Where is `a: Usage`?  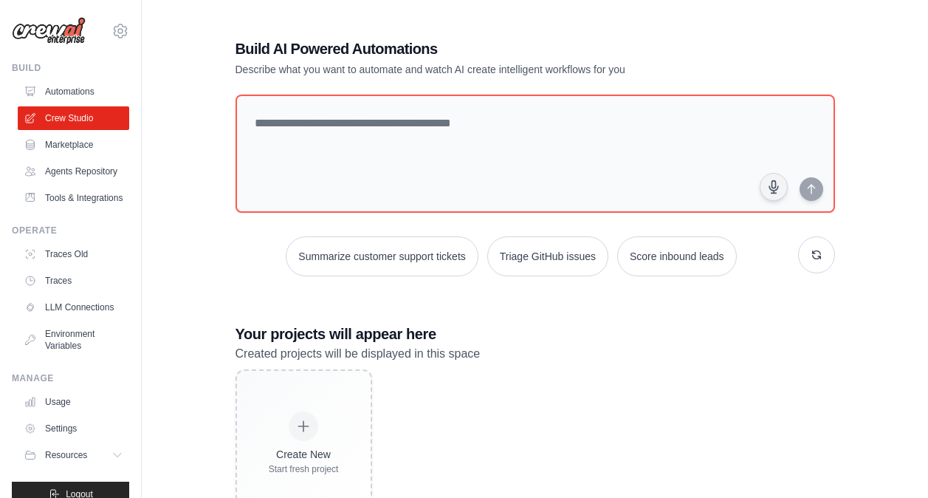
a: Usage is located at coordinates (73, 402).